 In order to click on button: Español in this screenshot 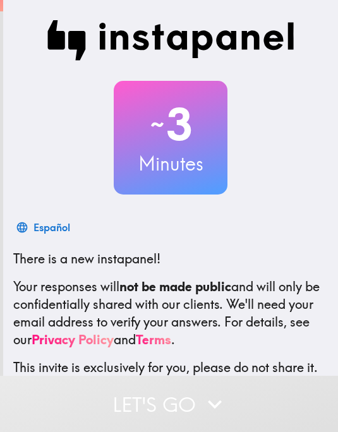, I will do `click(44, 228)`.